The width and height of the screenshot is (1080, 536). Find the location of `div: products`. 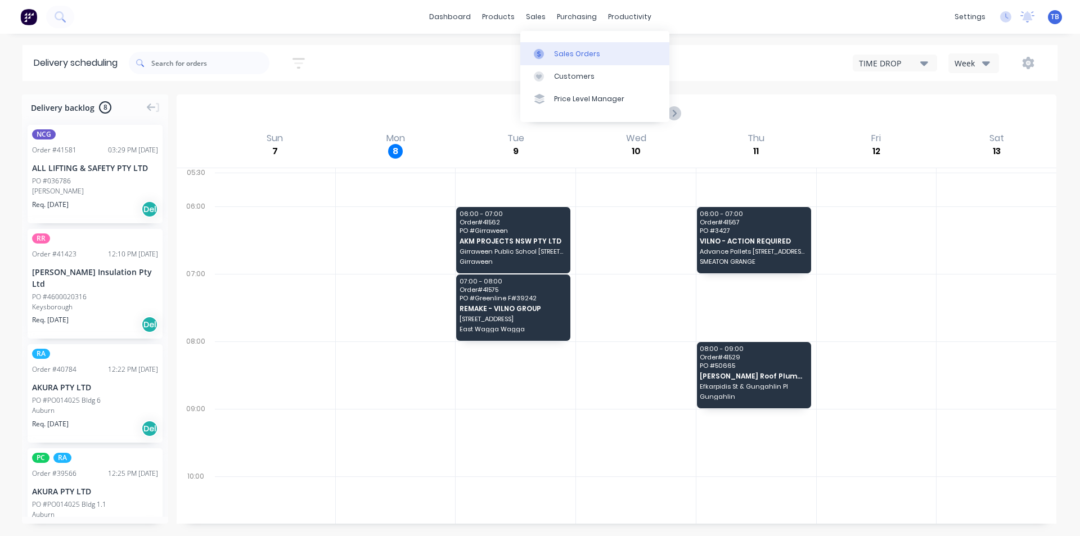

div: products is located at coordinates (498, 17).